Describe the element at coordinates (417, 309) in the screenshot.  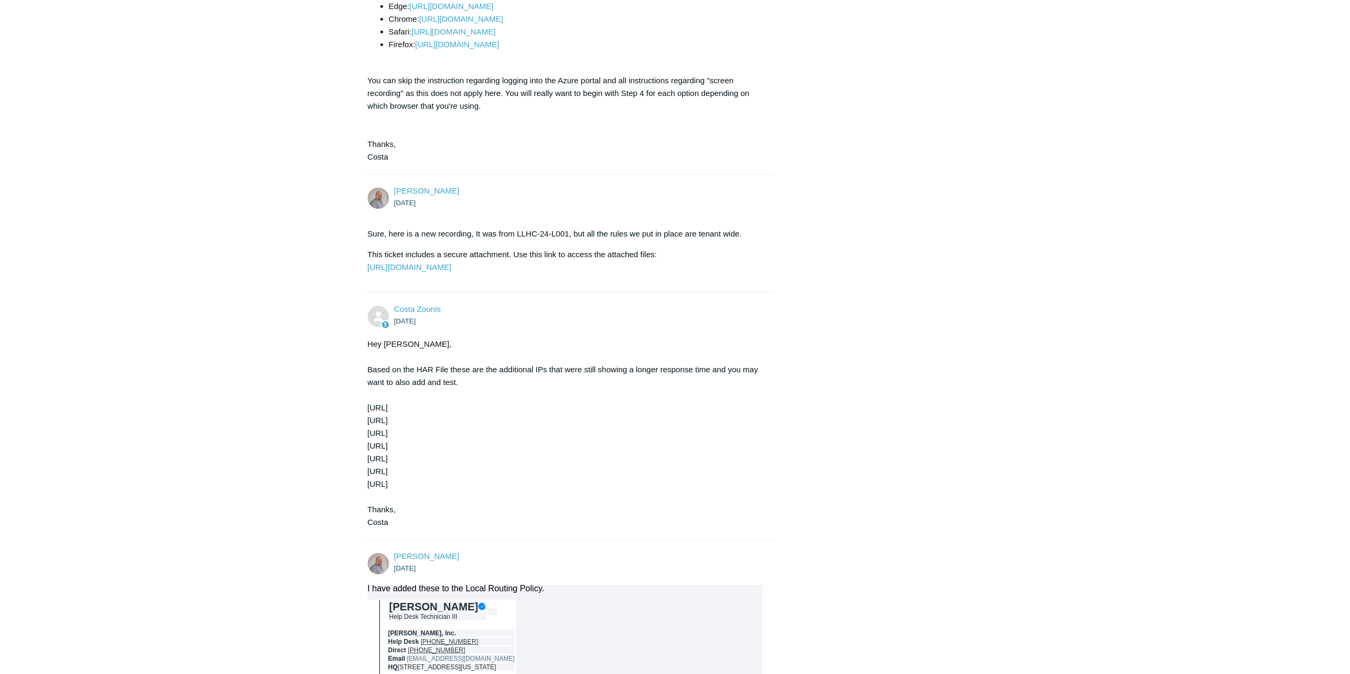
I see `span: Costa Zounis` at that location.